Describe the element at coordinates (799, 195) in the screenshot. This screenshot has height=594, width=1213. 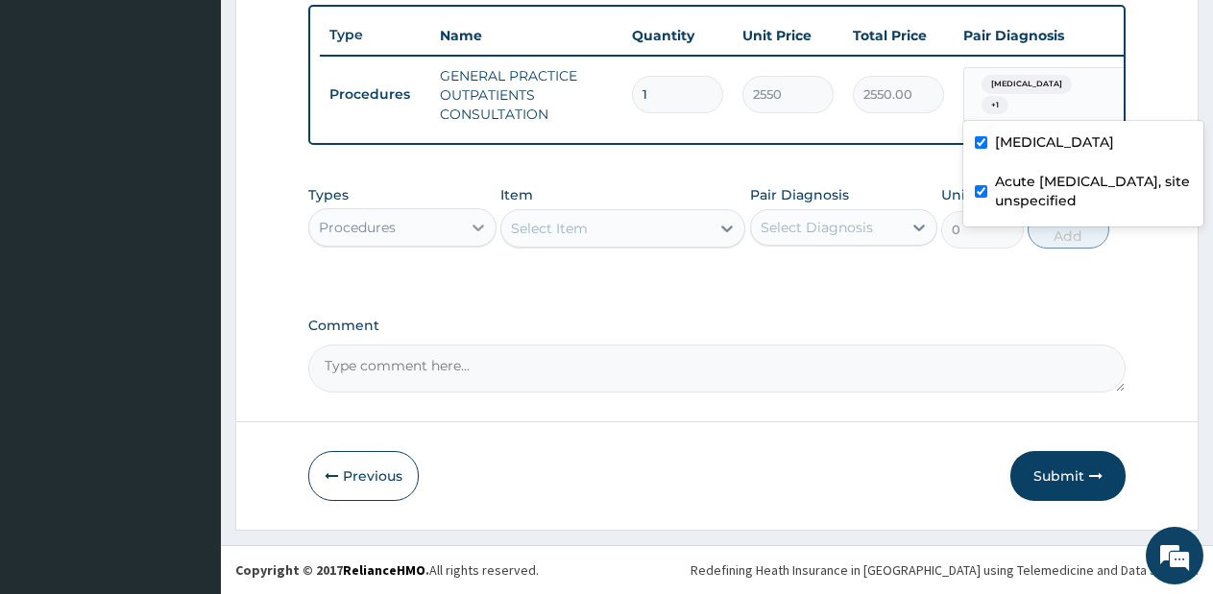
I see `label: Pair Diagnosis` at that location.